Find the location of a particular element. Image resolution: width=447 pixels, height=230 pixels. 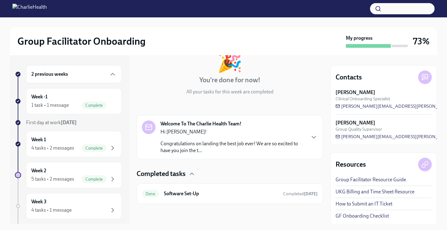

span: September 17th, 2025 14:59 is located at coordinates (300, 194).